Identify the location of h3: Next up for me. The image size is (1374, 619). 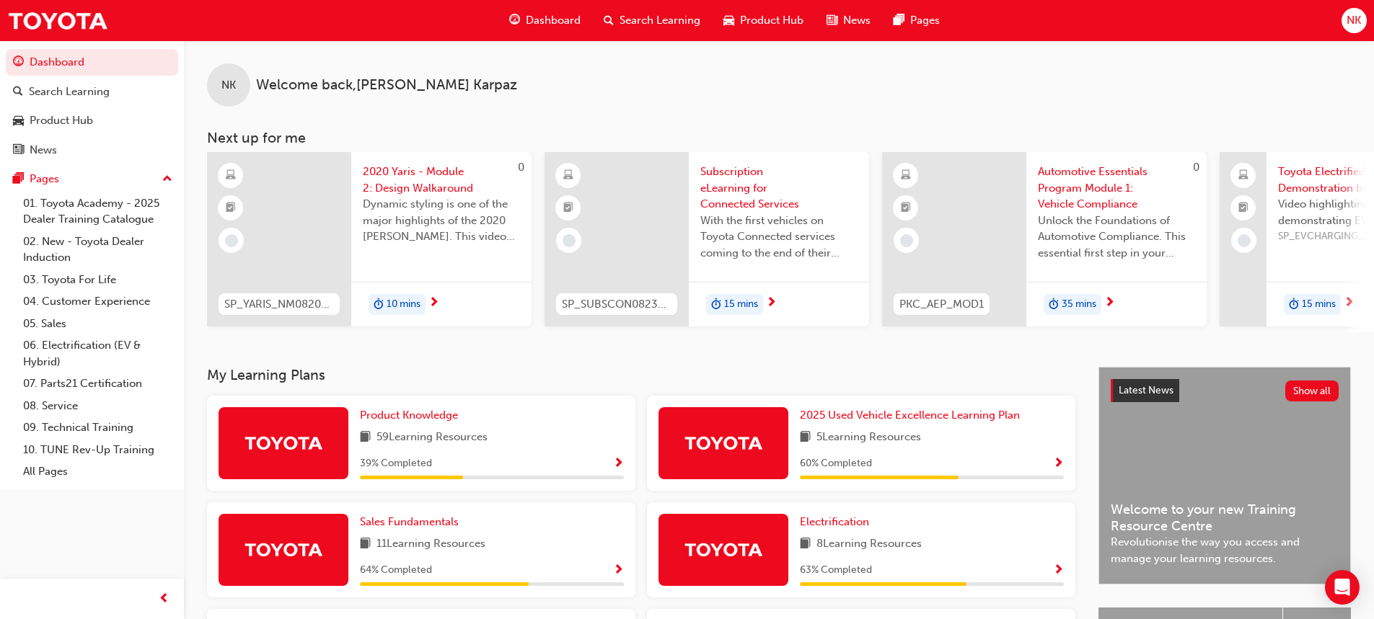
(779, 138).